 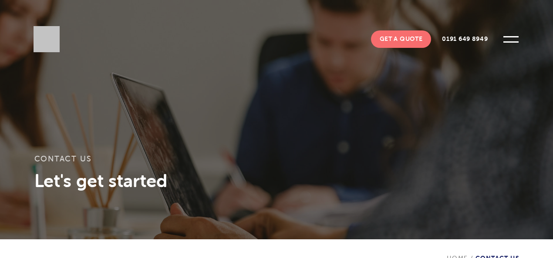 I want to click on a: 0191 649 8949, so click(x=465, y=39).